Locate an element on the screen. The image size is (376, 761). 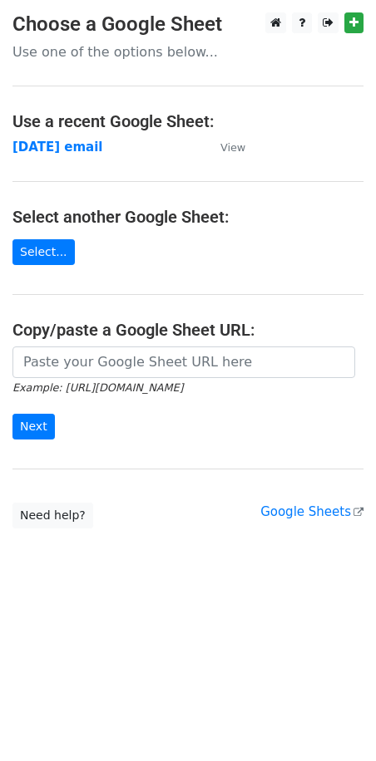
small: View is located at coordinates (233, 147).